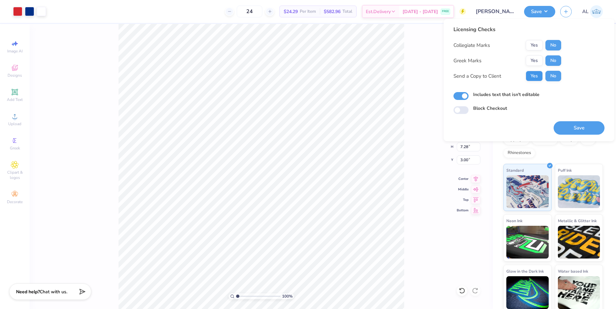 This screenshot has height=309, width=616. Describe the element at coordinates (527, 192) in the screenshot. I see `img: Standard` at that location.